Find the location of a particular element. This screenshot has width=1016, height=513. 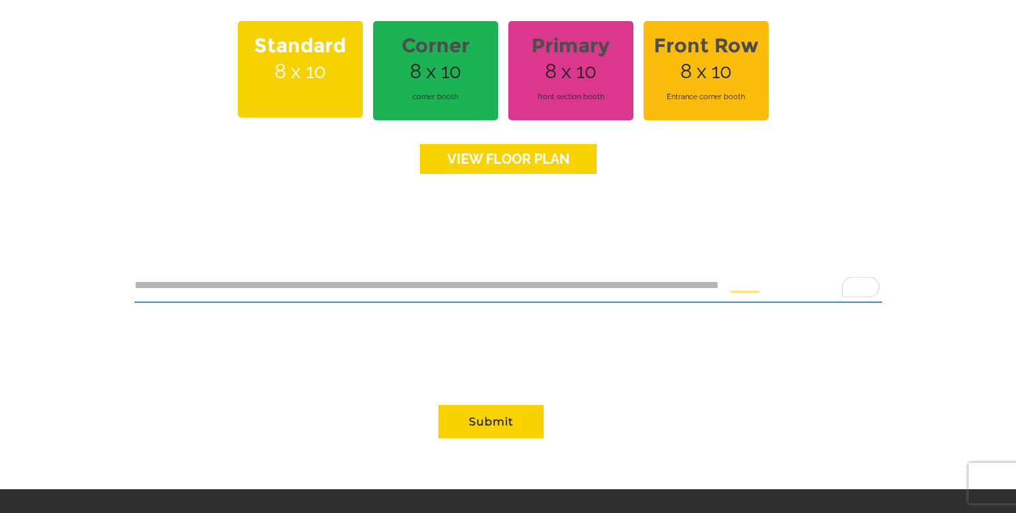

input: Enter your last name is located at coordinates (132, 141).